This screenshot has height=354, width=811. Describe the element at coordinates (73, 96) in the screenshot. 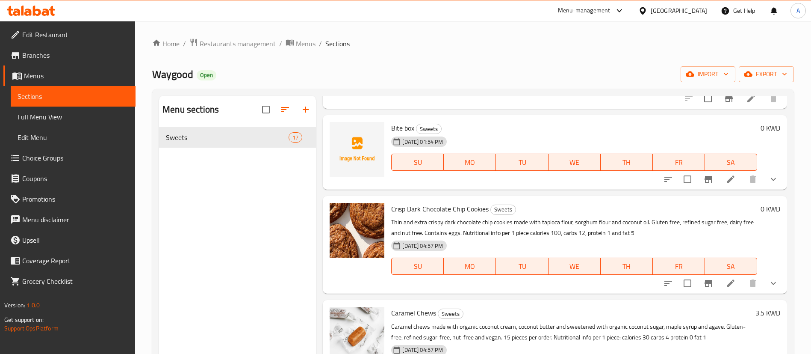

I see `a: Sections` at that location.